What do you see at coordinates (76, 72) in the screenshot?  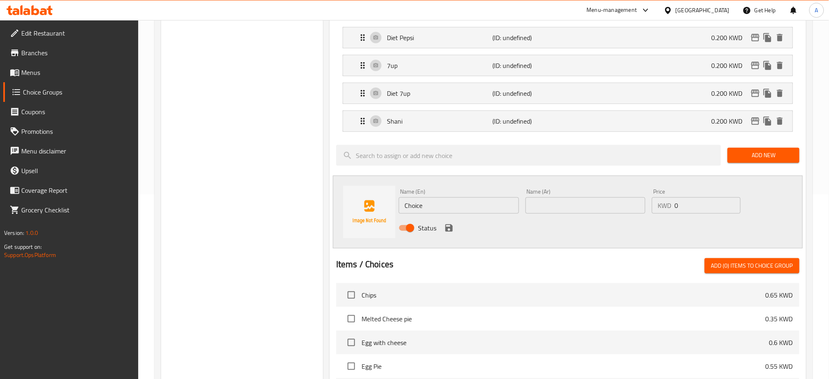 I see `span: Menus` at bounding box center [76, 72].